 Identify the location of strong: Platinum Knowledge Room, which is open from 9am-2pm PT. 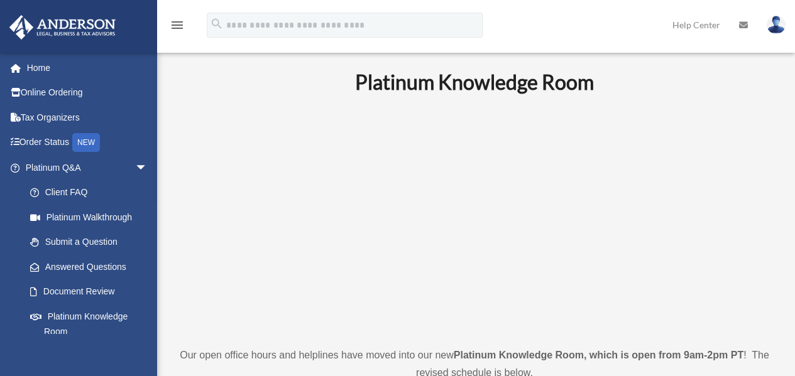
(598, 355).